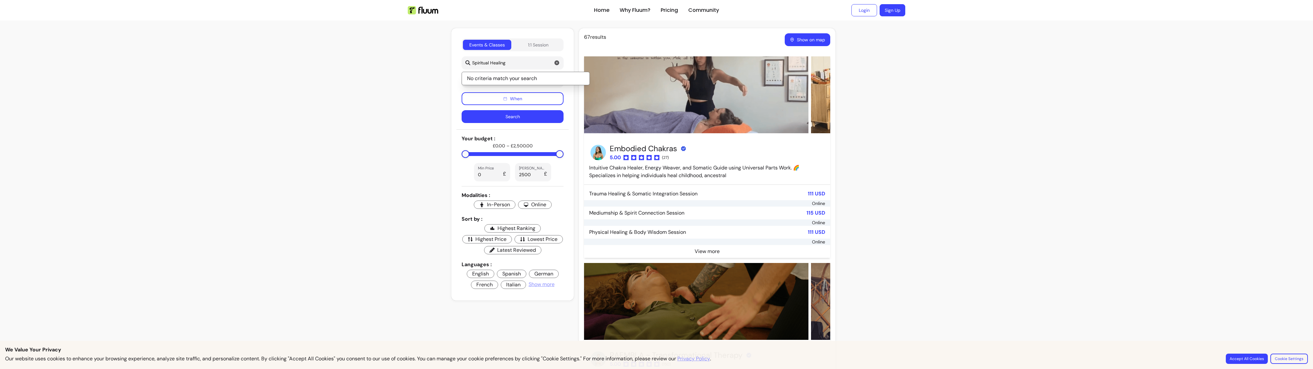 This screenshot has width=1313, height=369. What do you see at coordinates (808, 40) in the screenshot?
I see `button: Show on map` at bounding box center [808, 40].